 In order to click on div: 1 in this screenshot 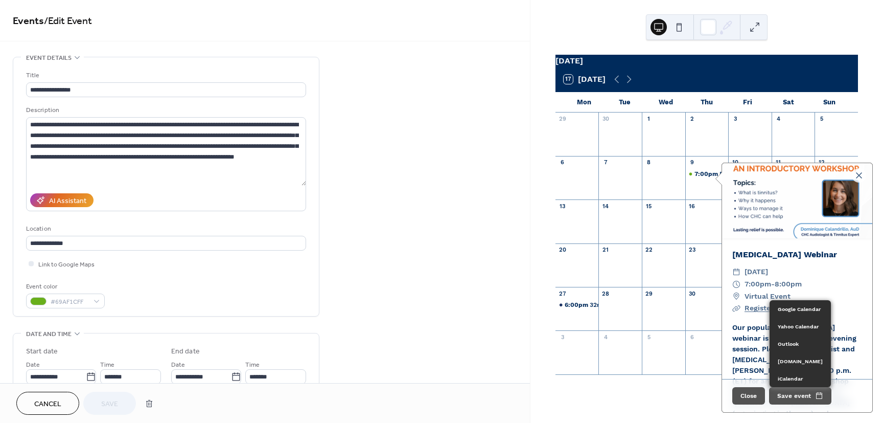, I will do `click(649, 119)`.